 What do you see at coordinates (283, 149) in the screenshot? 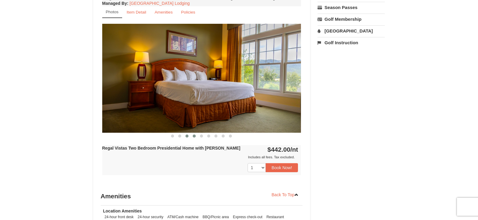
I see `strong: $442.00` at bounding box center [283, 149].